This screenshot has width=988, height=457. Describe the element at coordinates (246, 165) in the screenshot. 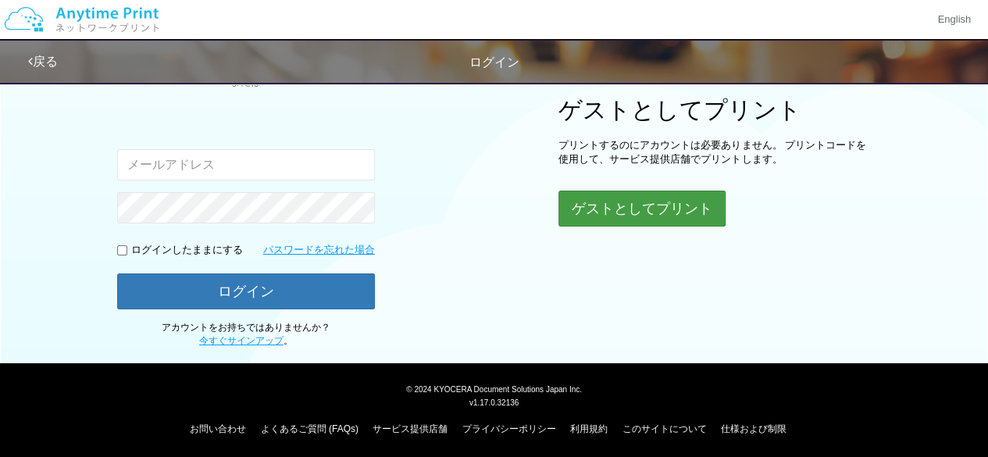

I see `input: メールアドレス` at that location.